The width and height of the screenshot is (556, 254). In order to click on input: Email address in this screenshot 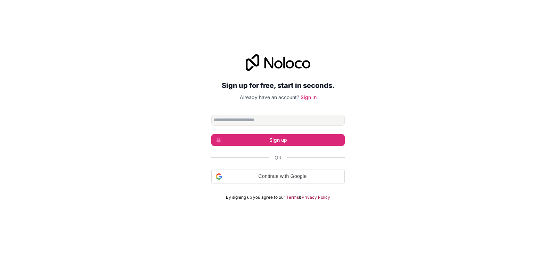, I will do `click(278, 120)`.